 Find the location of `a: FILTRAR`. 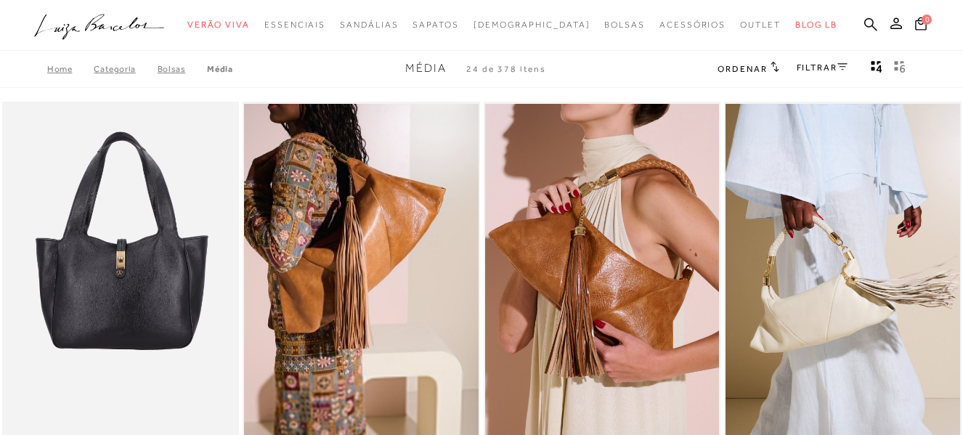

a: FILTRAR is located at coordinates (822, 68).